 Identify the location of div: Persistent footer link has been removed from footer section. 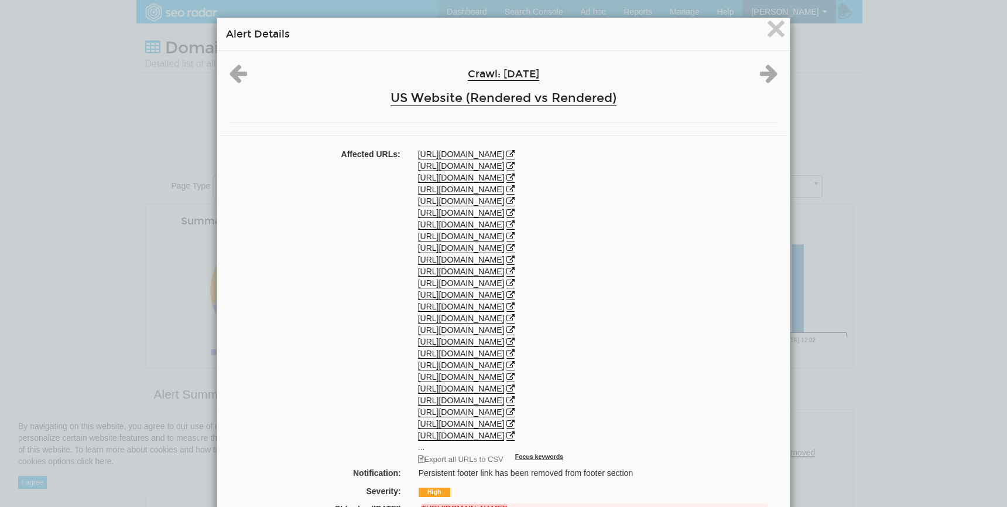
(597, 473).